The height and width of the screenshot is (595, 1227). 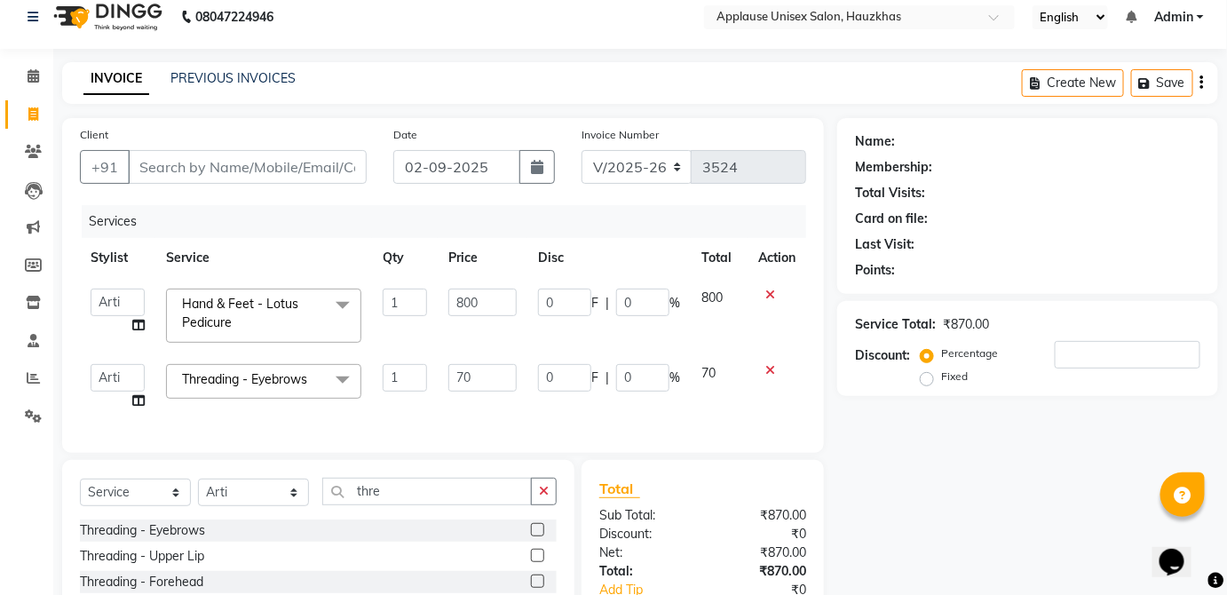 I want to click on a: PREVIOUS INVOICES, so click(x=233, y=78).